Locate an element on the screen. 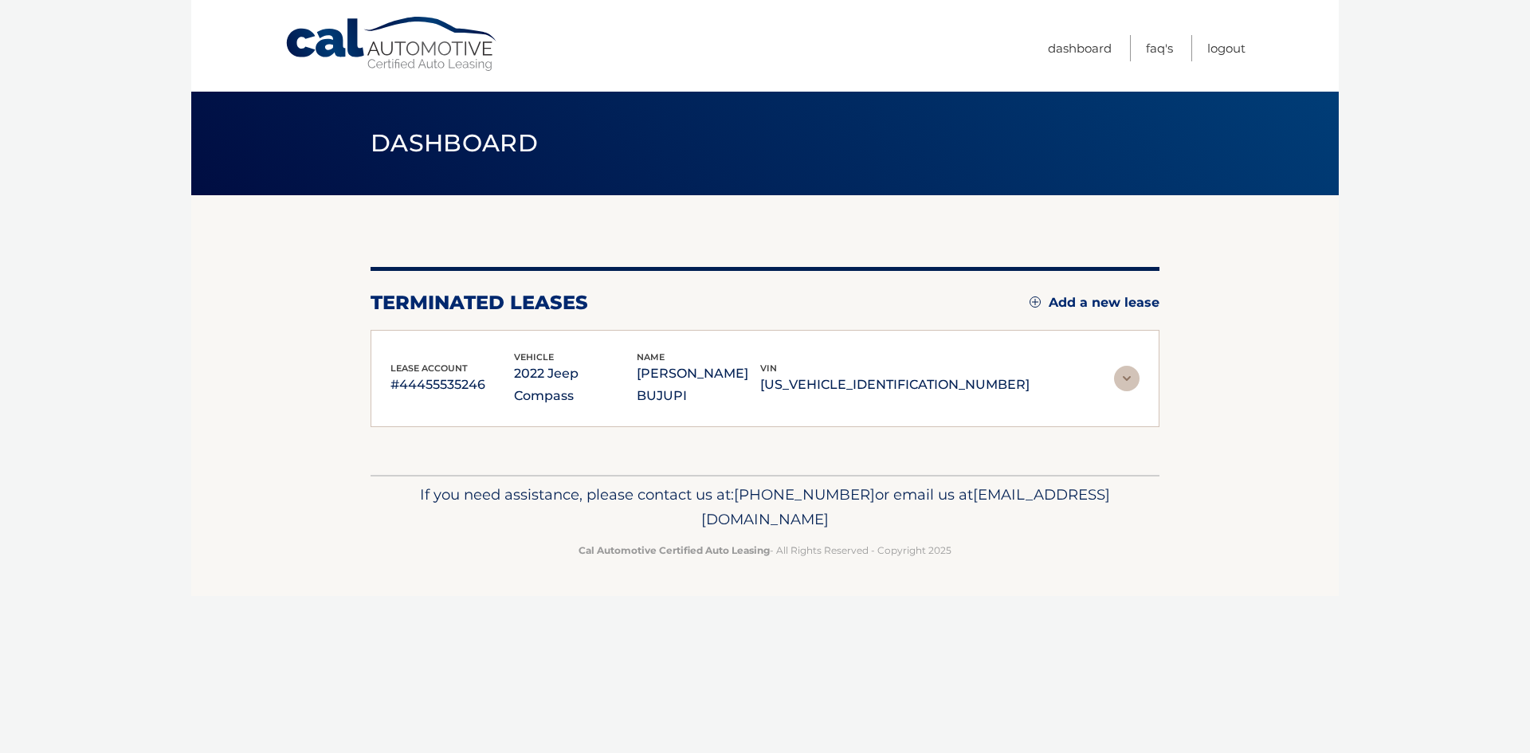 This screenshot has width=1530, height=753. span: lease account is located at coordinates (429, 368).